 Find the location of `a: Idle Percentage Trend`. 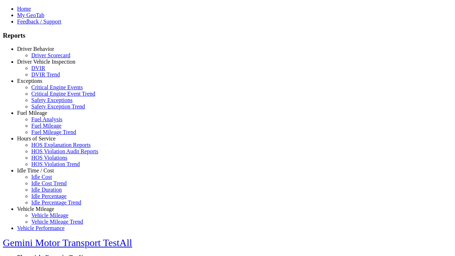

a: Idle Percentage Trend is located at coordinates (56, 202).